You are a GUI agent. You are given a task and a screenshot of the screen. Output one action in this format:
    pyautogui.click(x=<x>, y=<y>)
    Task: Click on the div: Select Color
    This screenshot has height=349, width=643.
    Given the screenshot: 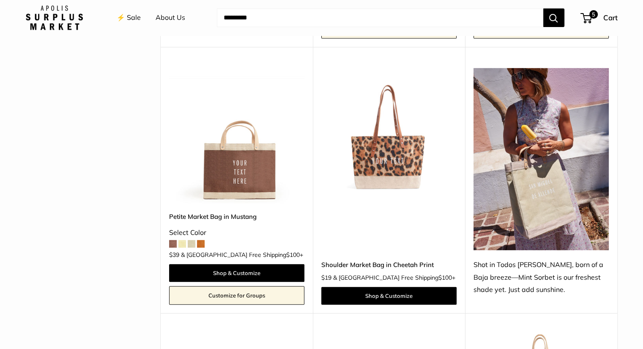 What is the action you would take?
    pyautogui.click(x=237, y=233)
    